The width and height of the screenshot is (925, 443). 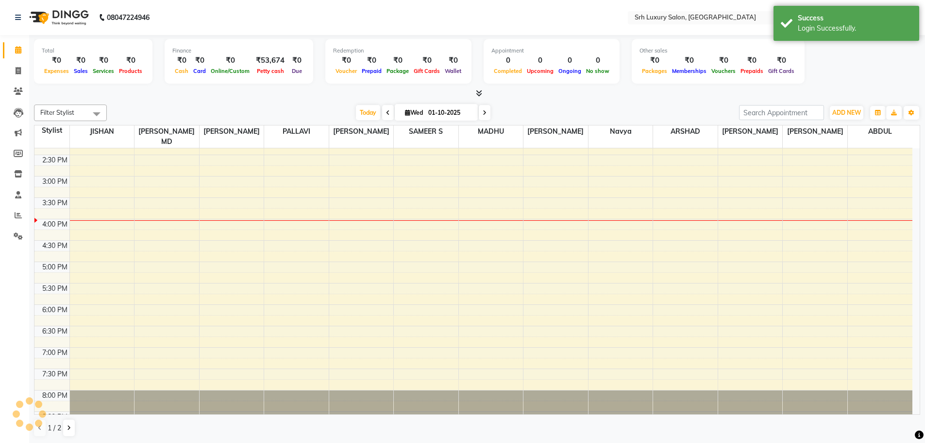 I want to click on div: 6:00 PM, so click(x=55, y=309).